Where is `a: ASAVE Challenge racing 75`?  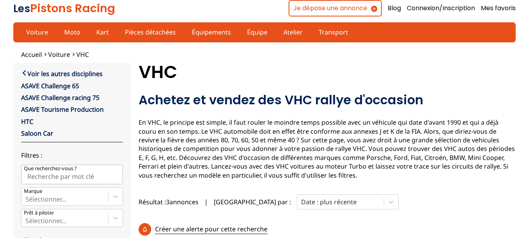 a: ASAVE Challenge racing 75 is located at coordinates (60, 97).